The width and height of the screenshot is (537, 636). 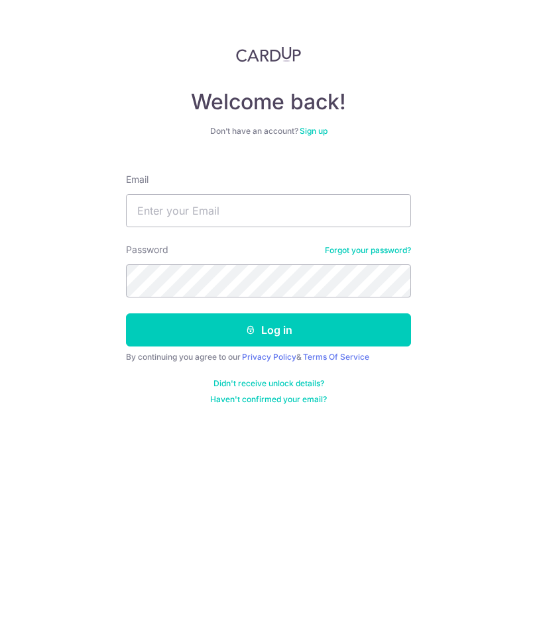 I want to click on a: Privacy Policy, so click(x=269, y=357).